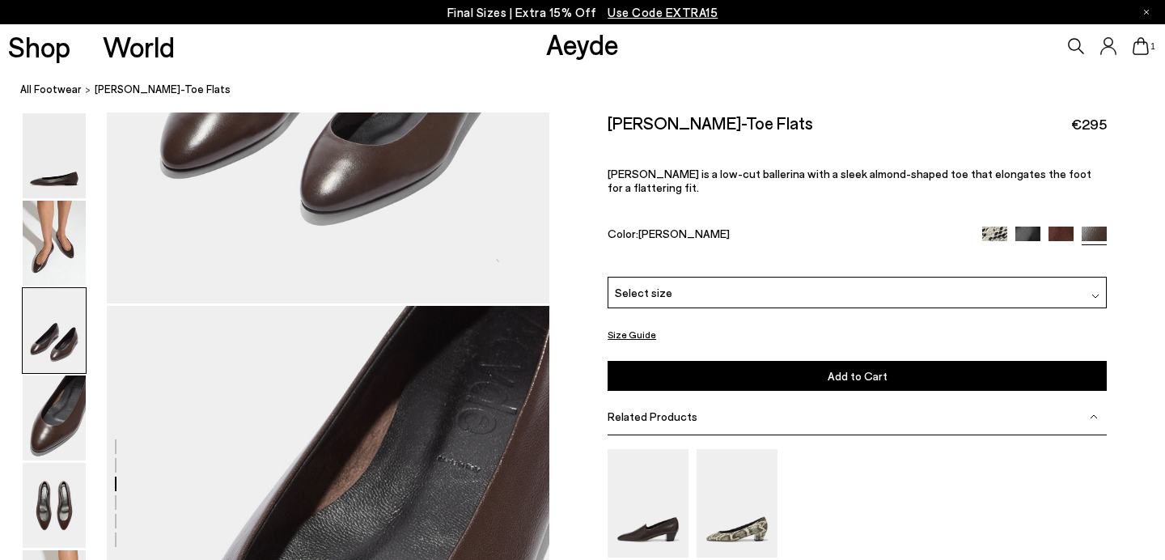  Describe the element at coordinates (1089, 124) in the screenshot. I see `span: €295` at that location.